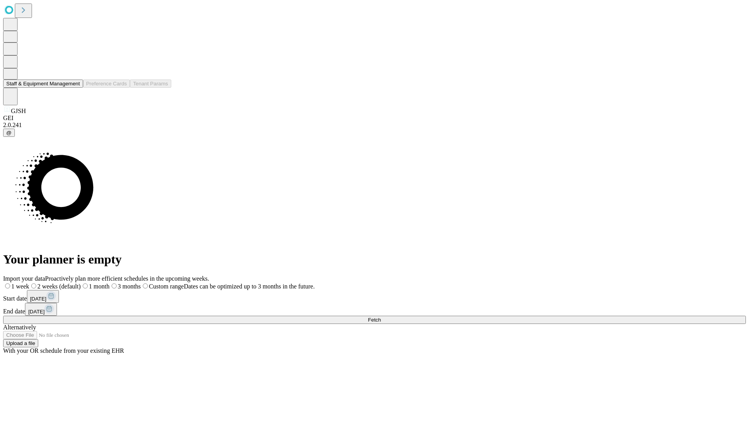  I want to click on span: 1 week, so click(20, 286).